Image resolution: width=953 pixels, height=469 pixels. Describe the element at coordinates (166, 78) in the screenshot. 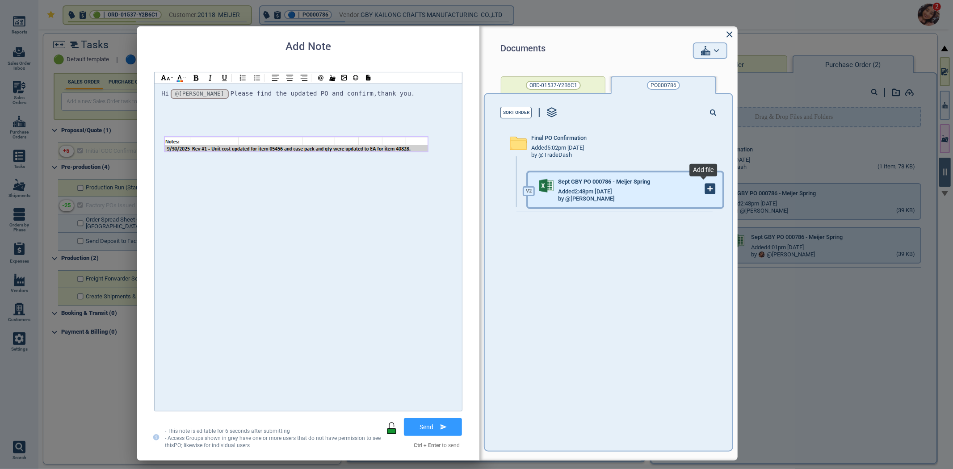

I see `img: hl` at that location.